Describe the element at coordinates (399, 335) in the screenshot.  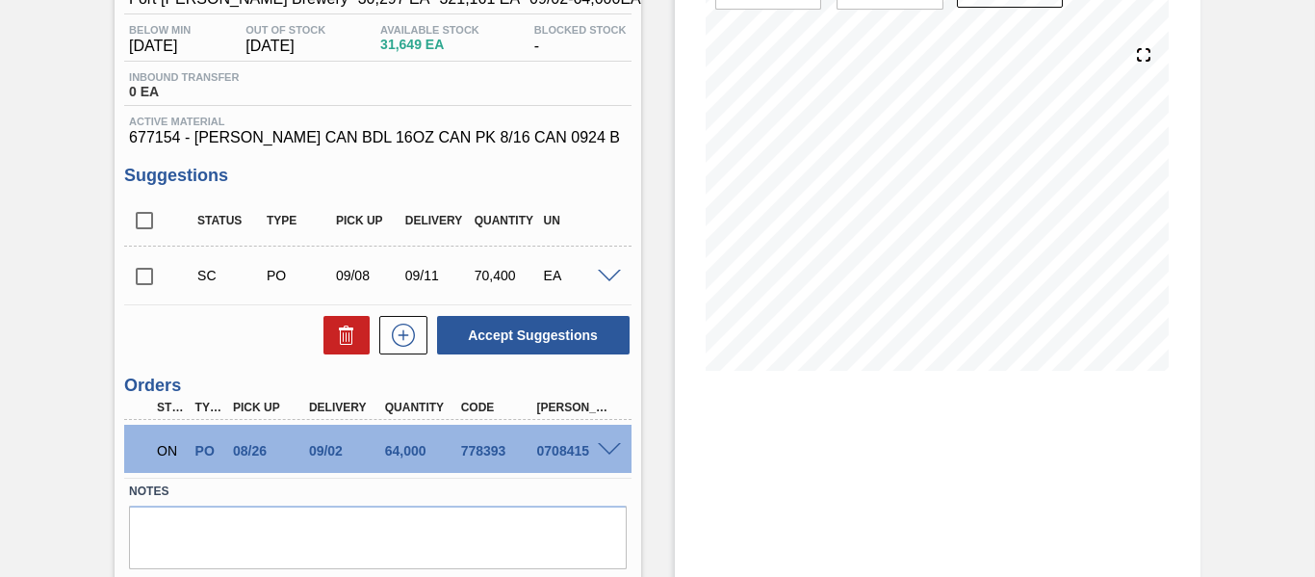
I see `div: New suggestion` at that location.